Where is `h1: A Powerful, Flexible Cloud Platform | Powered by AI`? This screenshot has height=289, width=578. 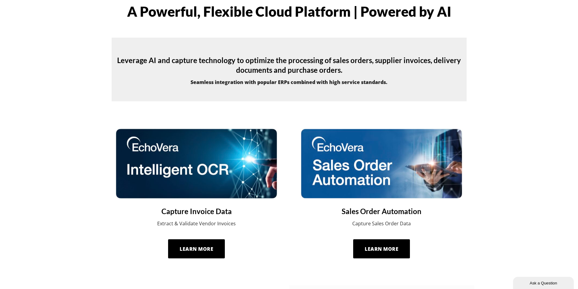 h1: A Powerful, Flexible Cloud Platform | Powered by AI is located at coordinates (289, 12).